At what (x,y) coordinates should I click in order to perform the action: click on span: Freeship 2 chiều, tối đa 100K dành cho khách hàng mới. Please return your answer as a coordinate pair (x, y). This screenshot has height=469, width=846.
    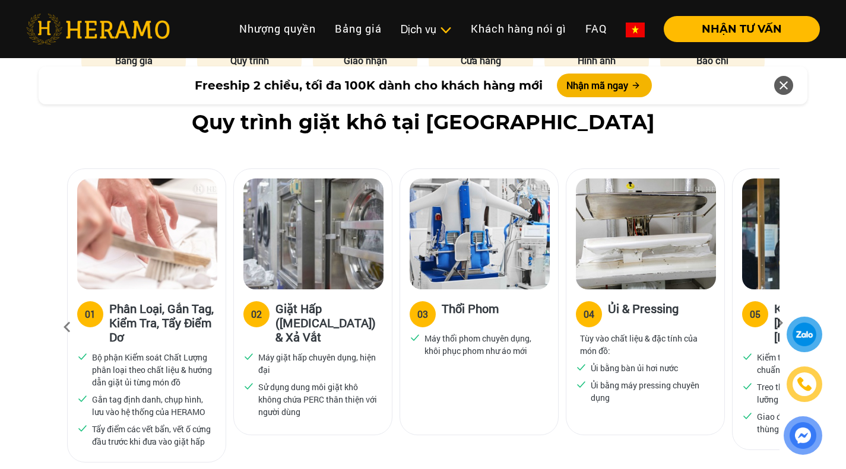
    Looking at the image, I should click on (369, 85).